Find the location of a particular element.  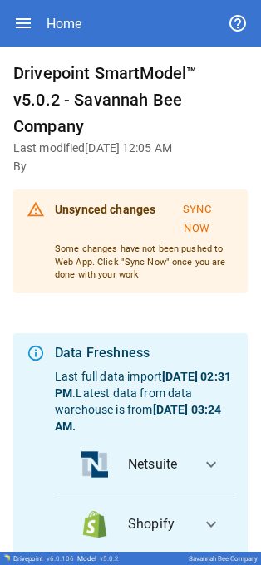

span: v 6.0.106 is located at coordinates (60, 558).